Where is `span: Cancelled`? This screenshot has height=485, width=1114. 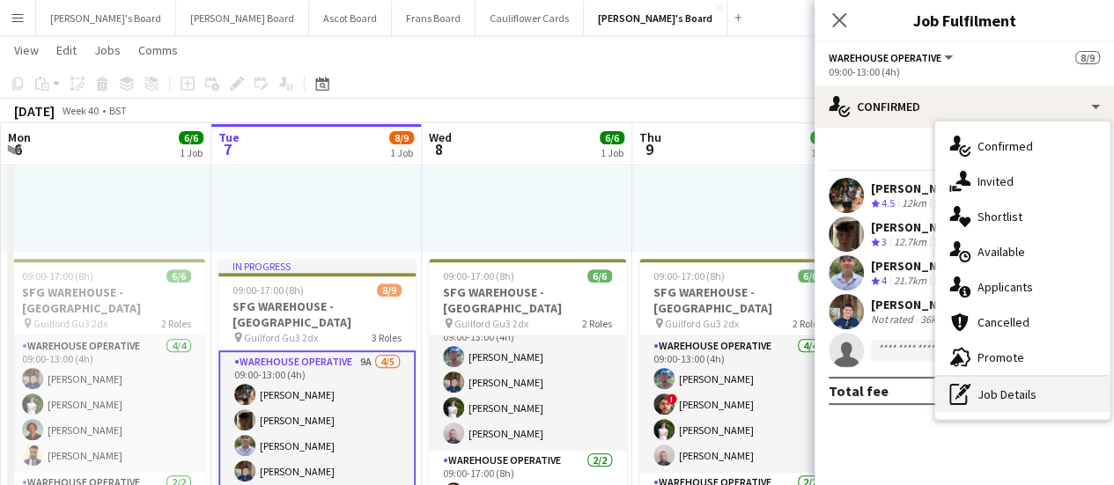 span: Cancelled is located at coordinates (1003, 322).